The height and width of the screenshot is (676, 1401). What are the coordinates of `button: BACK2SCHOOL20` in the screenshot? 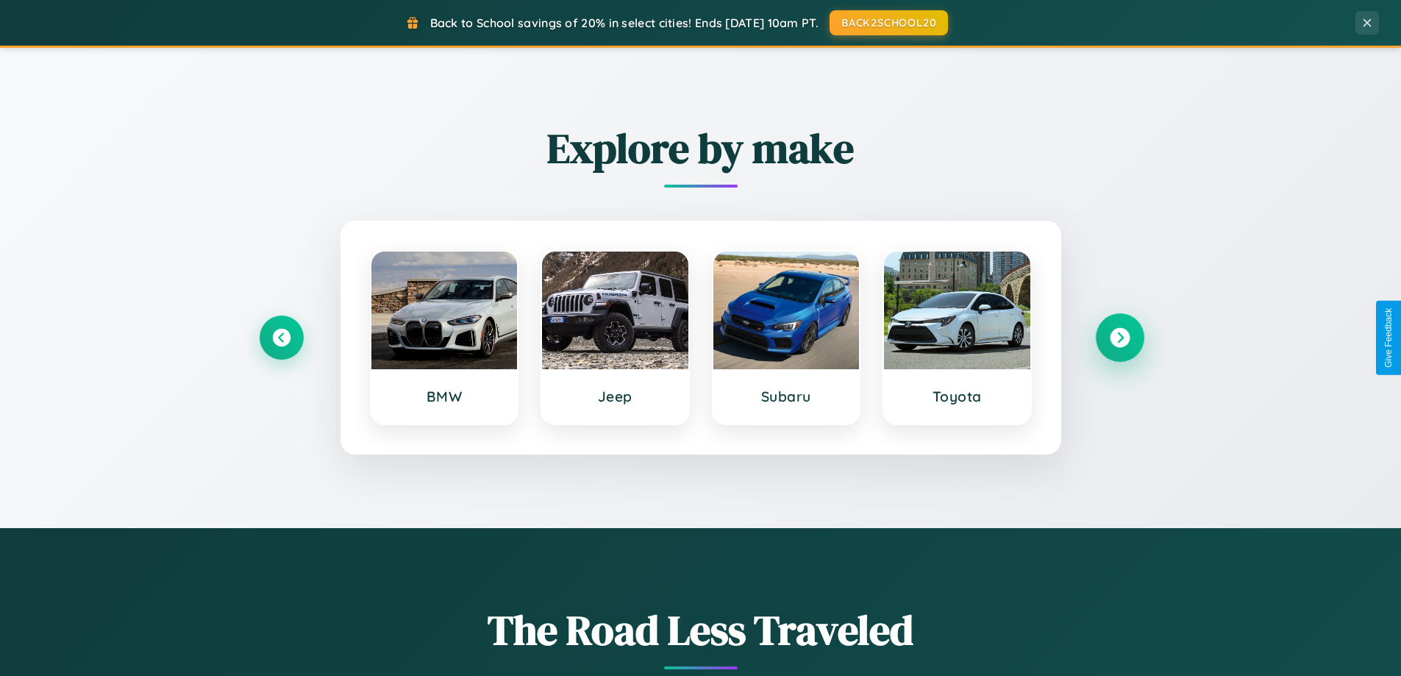 It's located at (889, 23).